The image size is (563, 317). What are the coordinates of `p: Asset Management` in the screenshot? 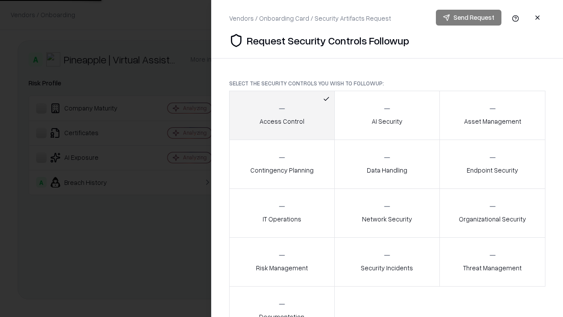 It's located at (493, 121).